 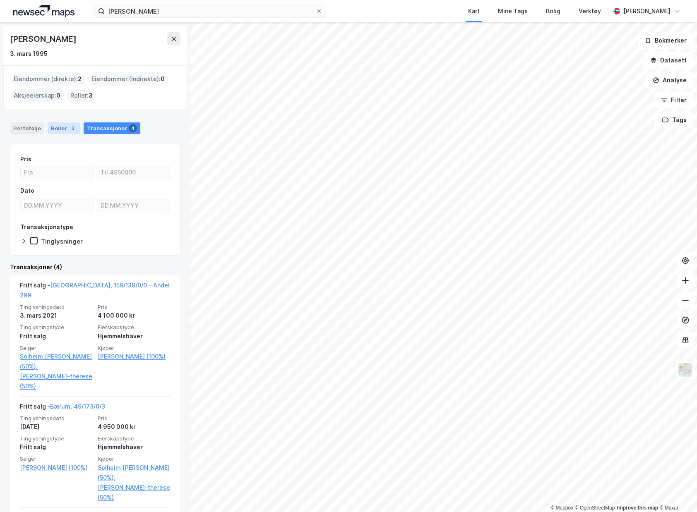 What do you see at coordinates (112, 128) in the screenshot?
I see `div: Transaksjoner` at bounding box center [112, 128].